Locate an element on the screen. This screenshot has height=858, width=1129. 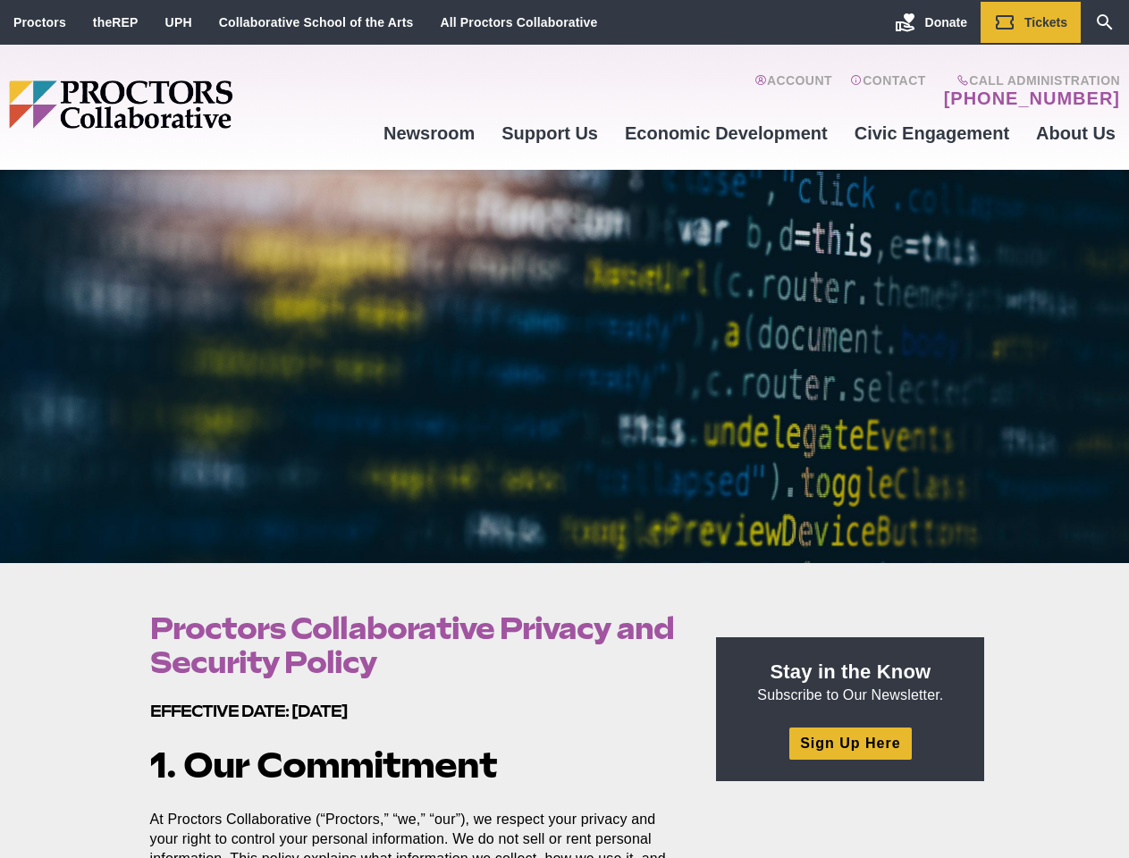
a: Search is located at coordinates (1104, 22).